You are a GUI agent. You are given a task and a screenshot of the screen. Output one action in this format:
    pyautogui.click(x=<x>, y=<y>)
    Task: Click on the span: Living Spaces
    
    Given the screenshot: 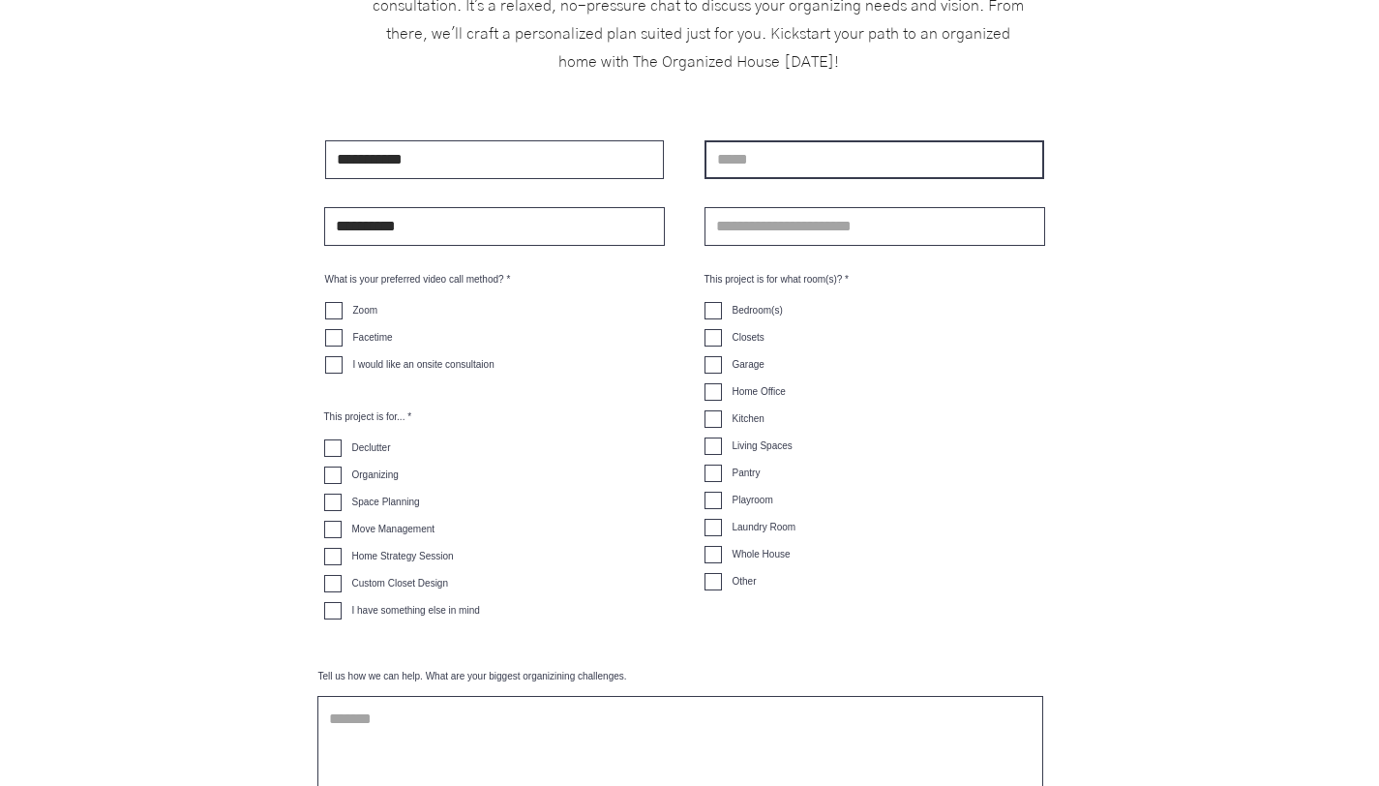 What is the action you would take?
    pyautogui.click(x=762, y=445)
    